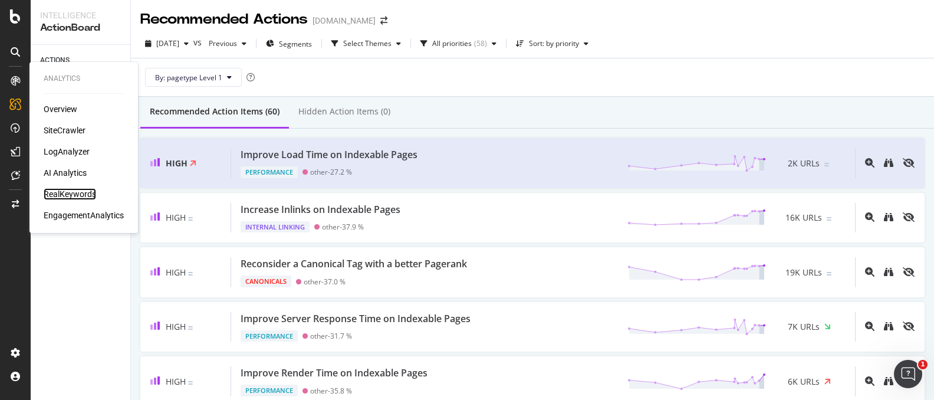 The width and height of the screenshot is (934, 400). I want to click on button: Previous, so click(228, 44).